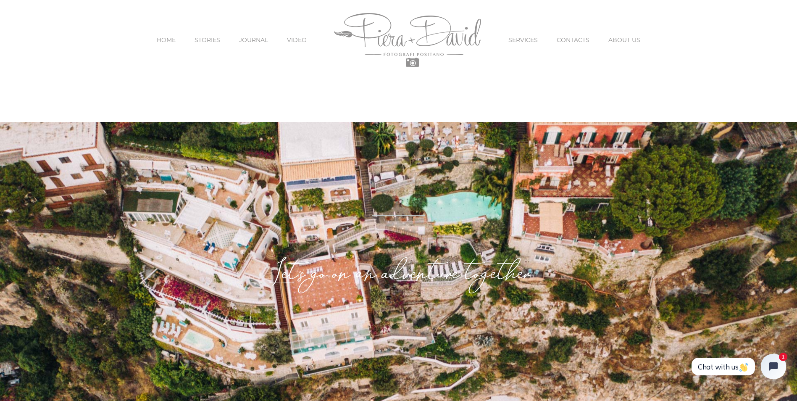  Describe the element at coordinates (297, 40) in the screenshot. I see `span: VIDEO` at that location.